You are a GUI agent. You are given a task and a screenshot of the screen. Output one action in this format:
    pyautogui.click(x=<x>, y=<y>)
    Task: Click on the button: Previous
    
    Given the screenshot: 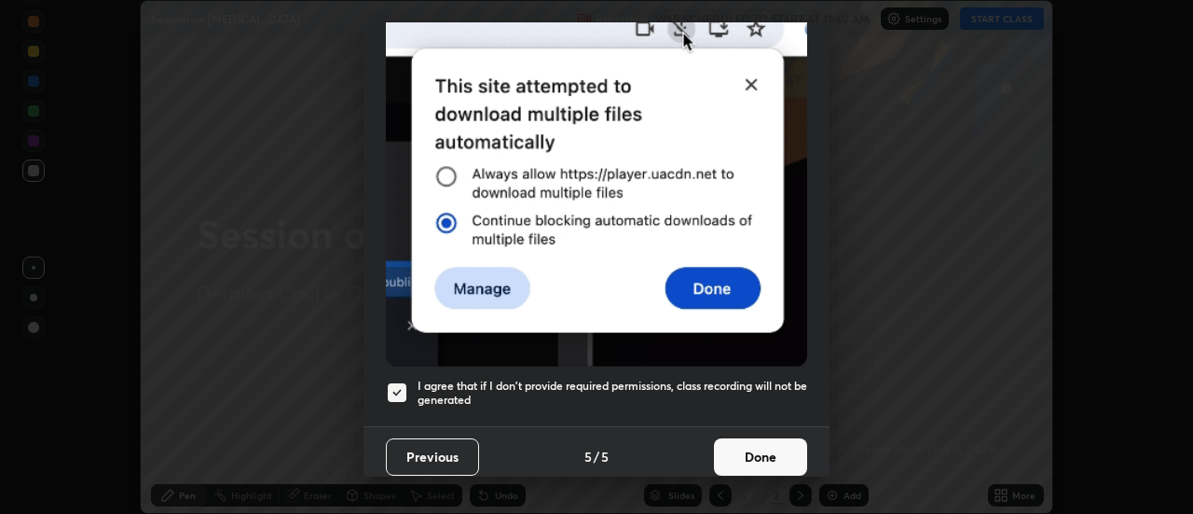 What is the action you would take?
    pyautogui.click(x=433, y=457)
    